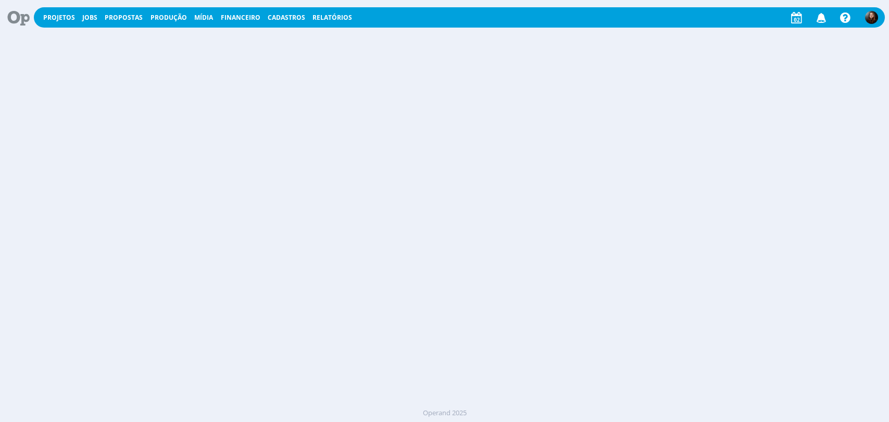 The image size is (889, 422). I want to click on button: Projetos, so click(59, 18).